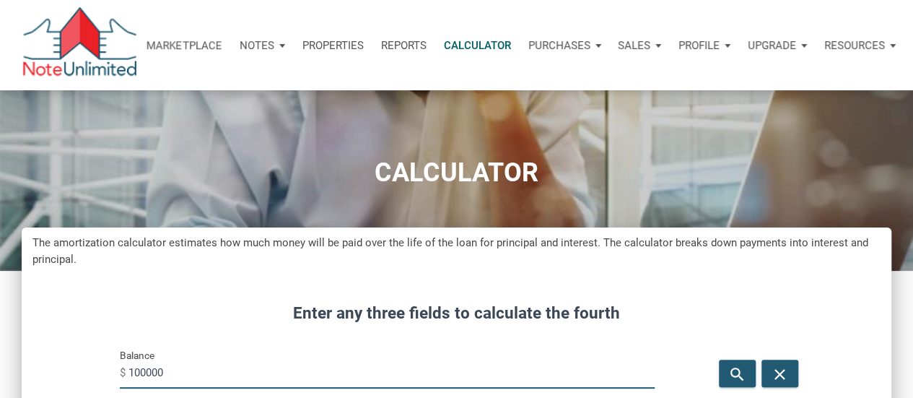 The image size is (913, 398). What do you see at coordinates (859, 45) in the screenshot?
I see `button: Resources` at bounding box center [859, 45].